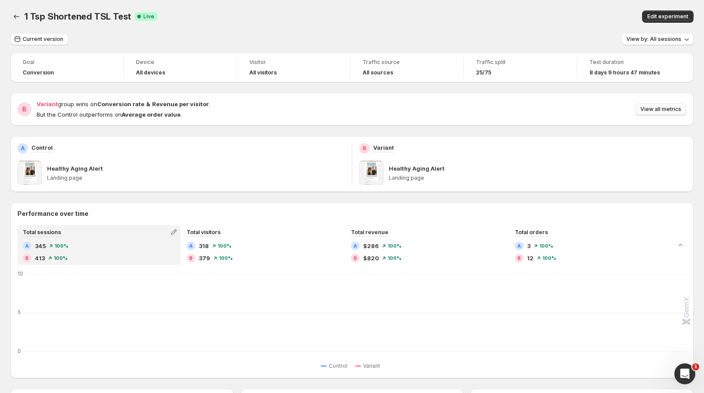 The width and height of the screenshot is (704, 393). I want to click on button: Current version, so click(39, 39).